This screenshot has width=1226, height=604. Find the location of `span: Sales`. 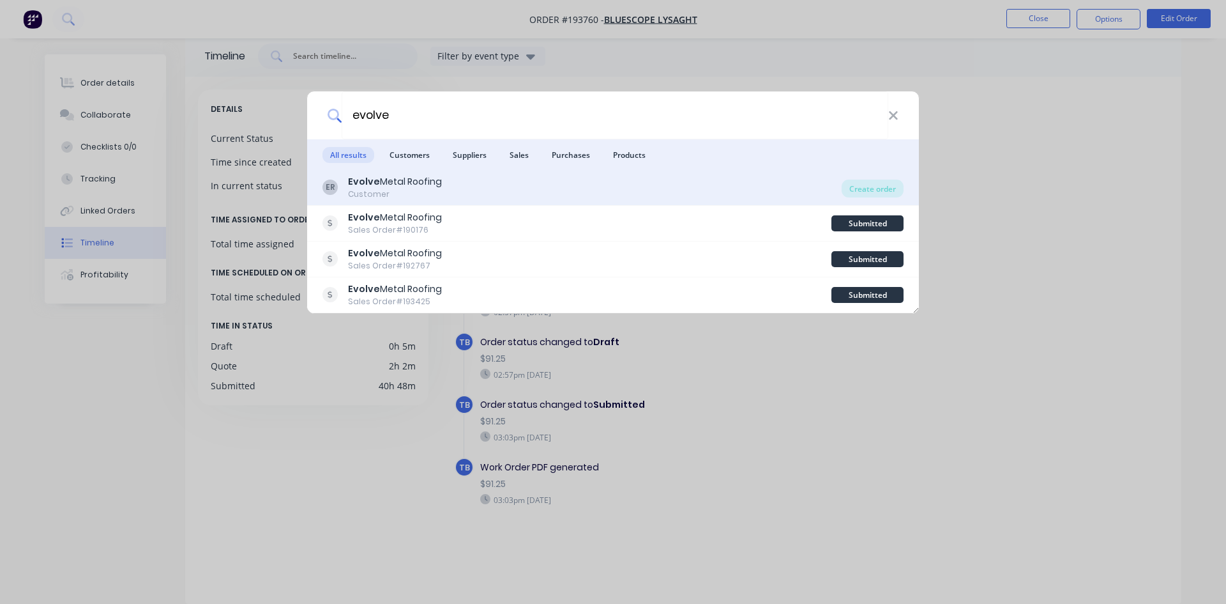

span: Sales is located at coordinates (519, 155).